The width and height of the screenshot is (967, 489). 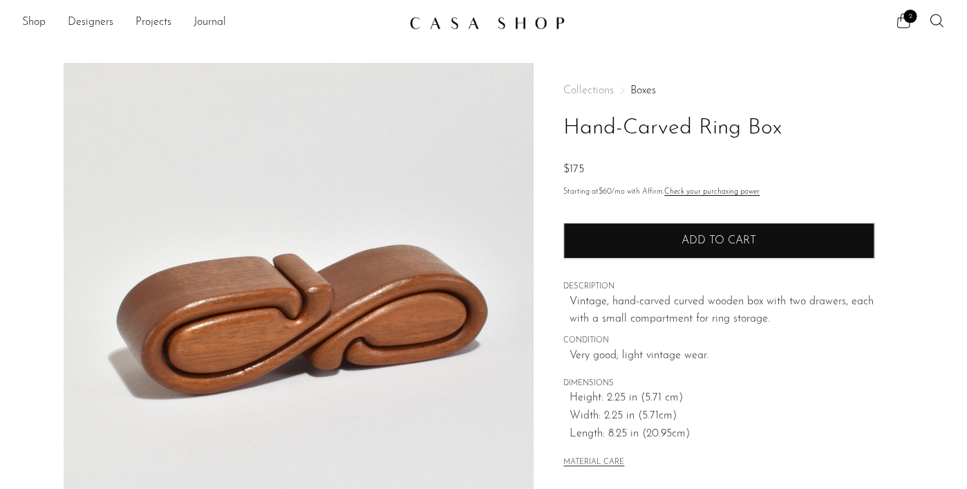 I want to click on span: $60, so click(x=605, y=191).